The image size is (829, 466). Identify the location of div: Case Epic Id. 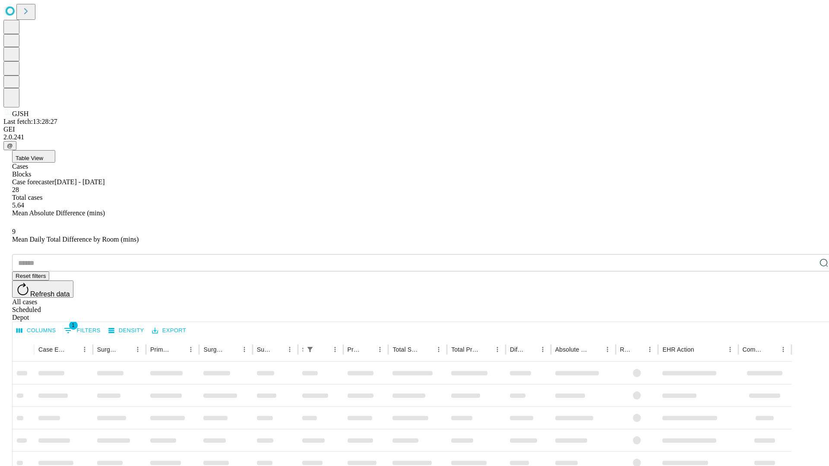
(52, 350).